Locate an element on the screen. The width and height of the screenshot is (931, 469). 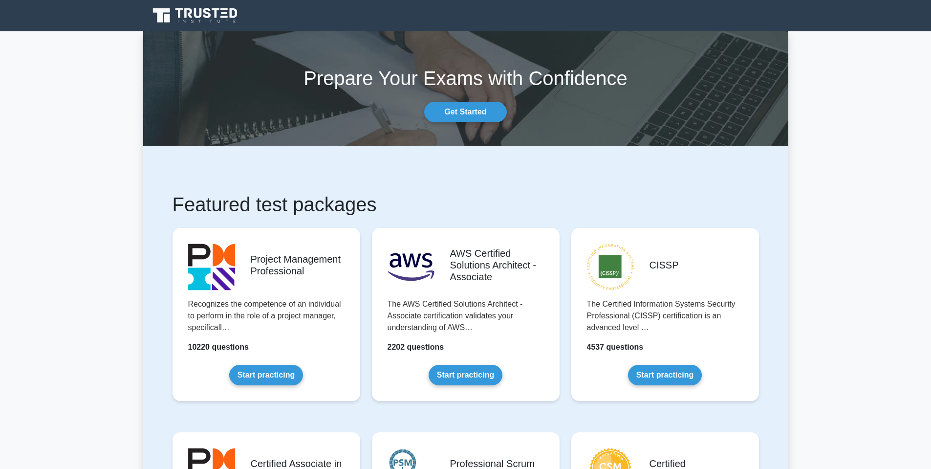
h1: Featured test packages is located at coordinates (466, 204).